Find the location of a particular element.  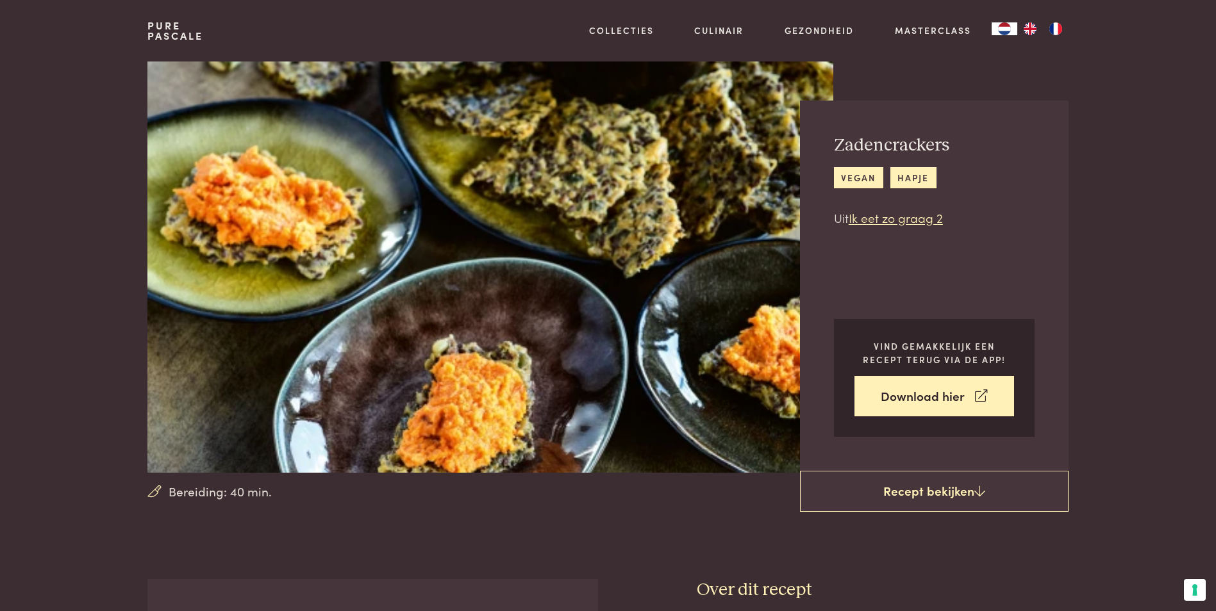

button: Uw voorkeuren voor toestemming voor trackingtechnologieën is located at coordinates (1195, 590).